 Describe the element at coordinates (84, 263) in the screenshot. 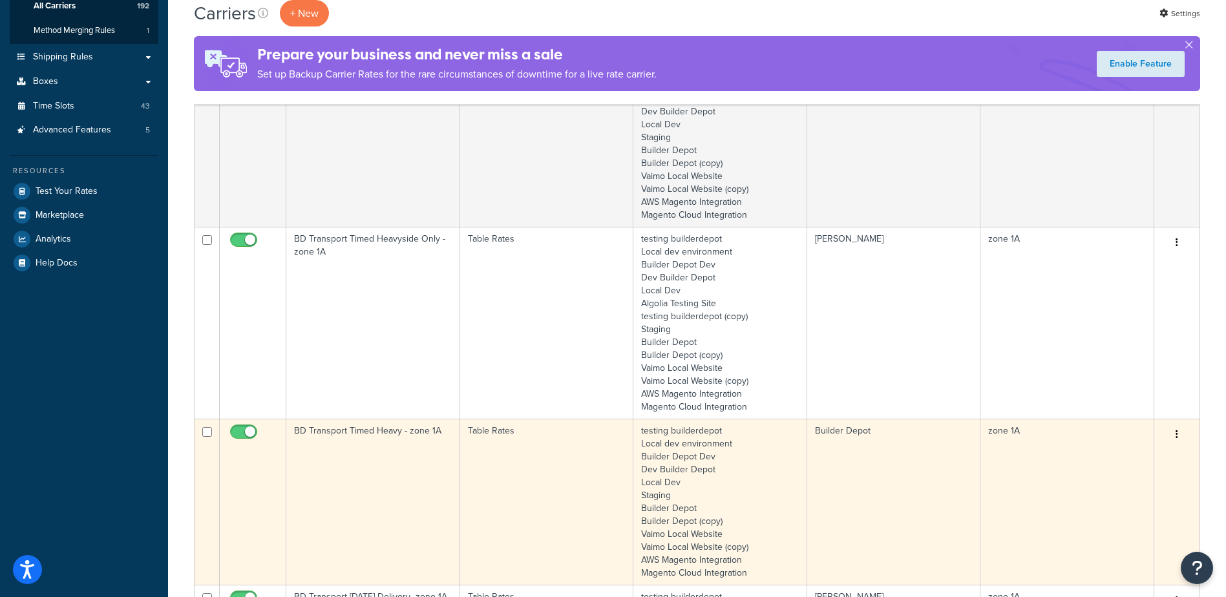

I see `a: Help Docs` at that location.